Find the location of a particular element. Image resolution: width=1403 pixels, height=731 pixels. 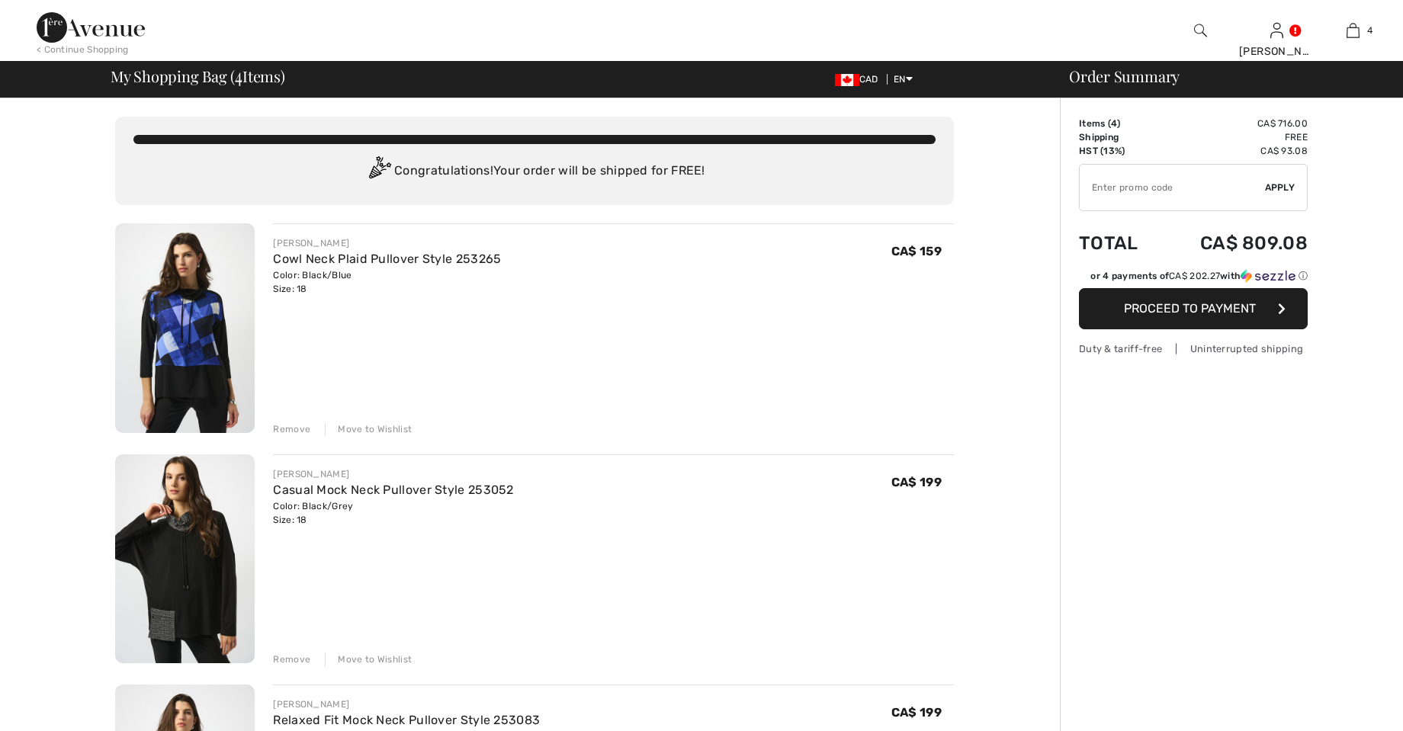

span: Proceed to Payment is located at coordinates (1189, 308).